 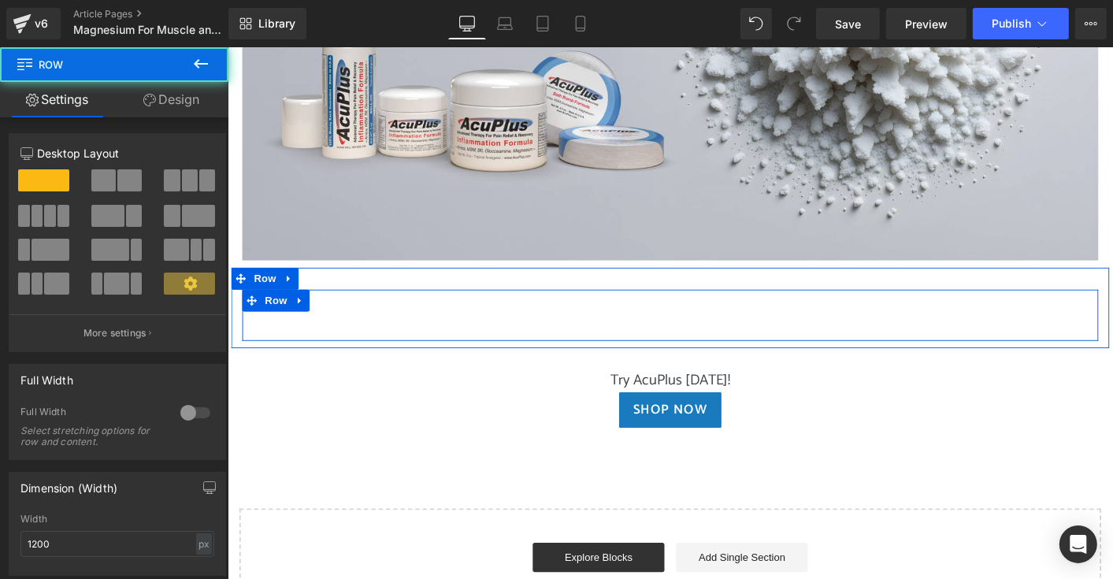 What do you see at coordinates (1091, 24) in the screenshot?
I see `button: More` at bounding box center [1091, 24].